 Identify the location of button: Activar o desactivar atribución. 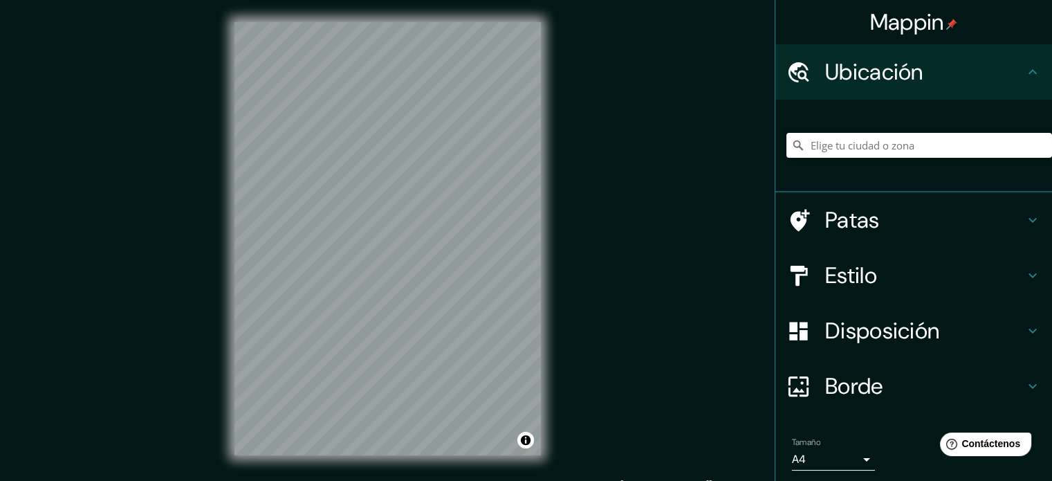
(526, 440).